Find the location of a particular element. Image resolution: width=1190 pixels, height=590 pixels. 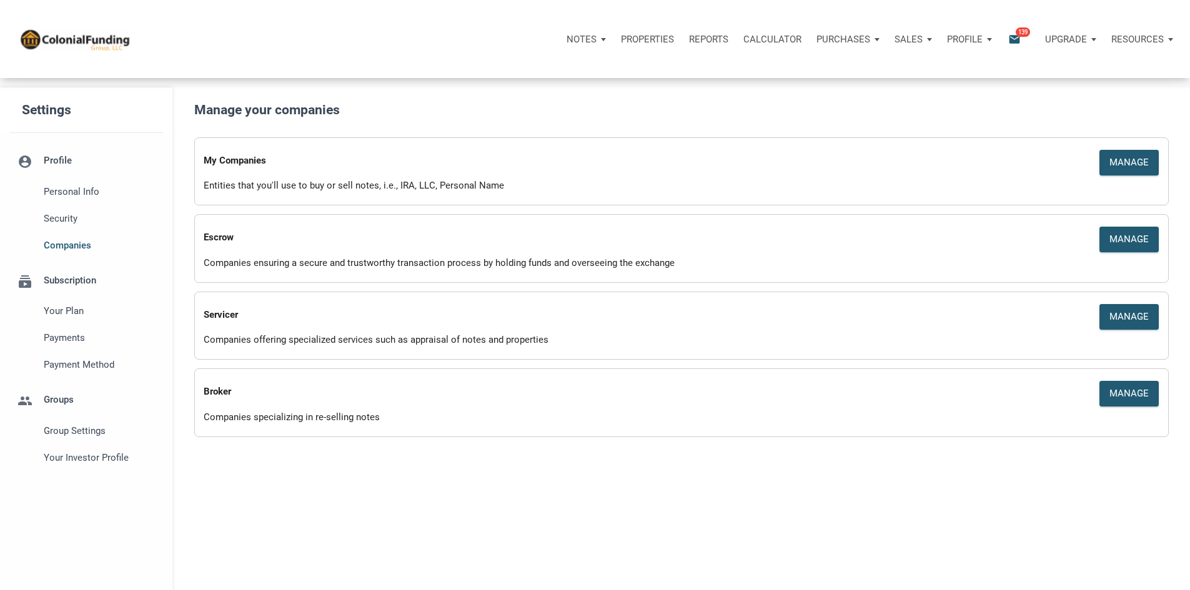

a: Calculator is located at coordinates (772, 39).